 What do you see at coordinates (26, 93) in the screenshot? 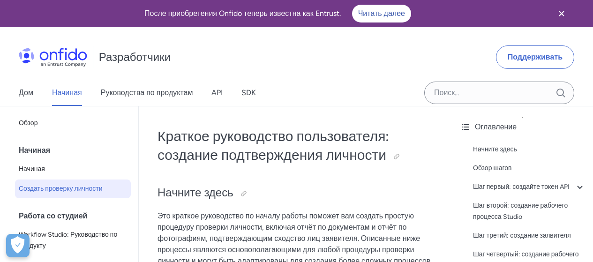
I see `a: Дом` at bounding box center [26, 93].